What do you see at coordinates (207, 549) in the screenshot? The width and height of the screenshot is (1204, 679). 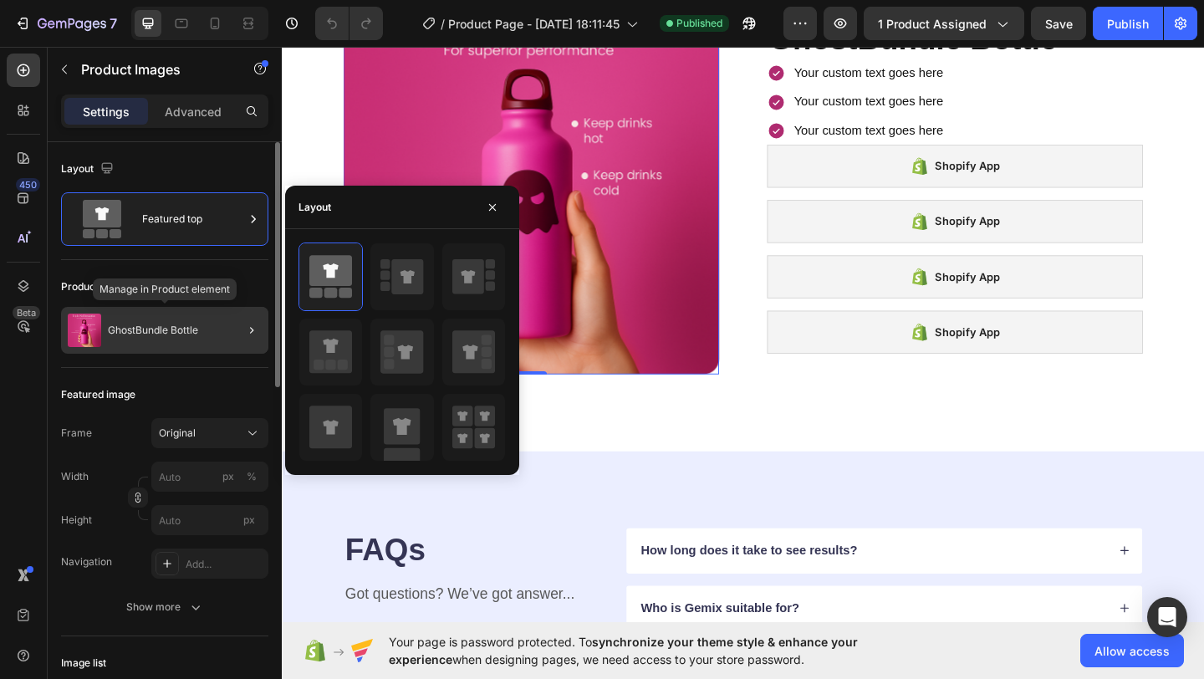 I see `h2: FAQs` at bounding box center [207, 549].